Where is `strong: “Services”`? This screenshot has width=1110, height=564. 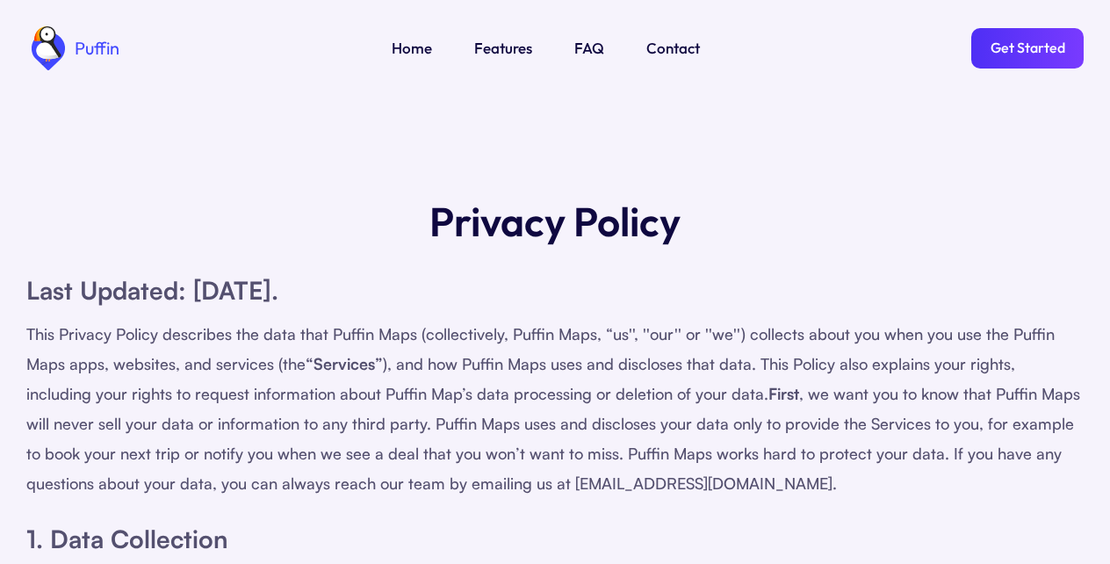
strong: “Services” is located at coordinates (344, 364).